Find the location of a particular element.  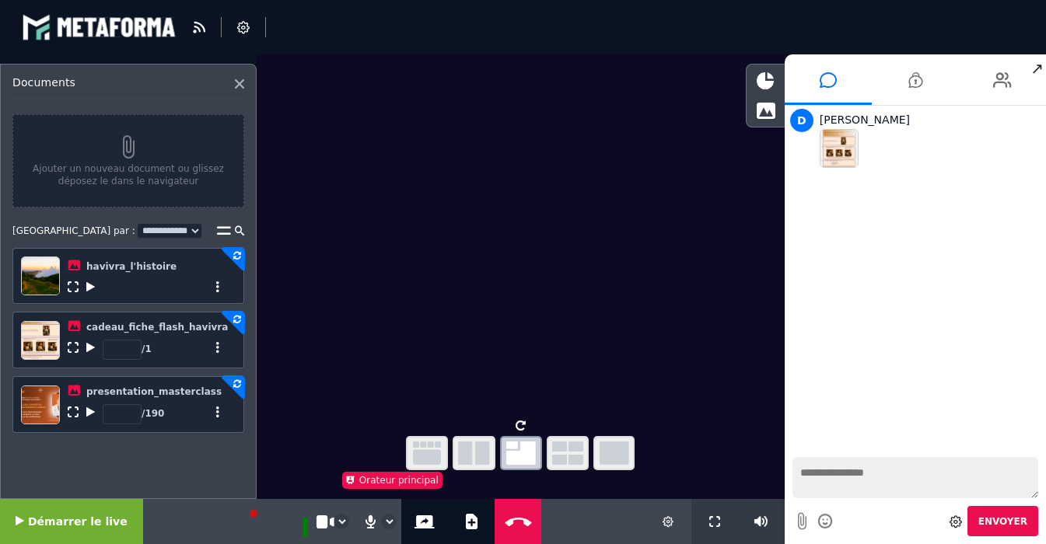

i: Recherche is located at coordinates (239, 236).